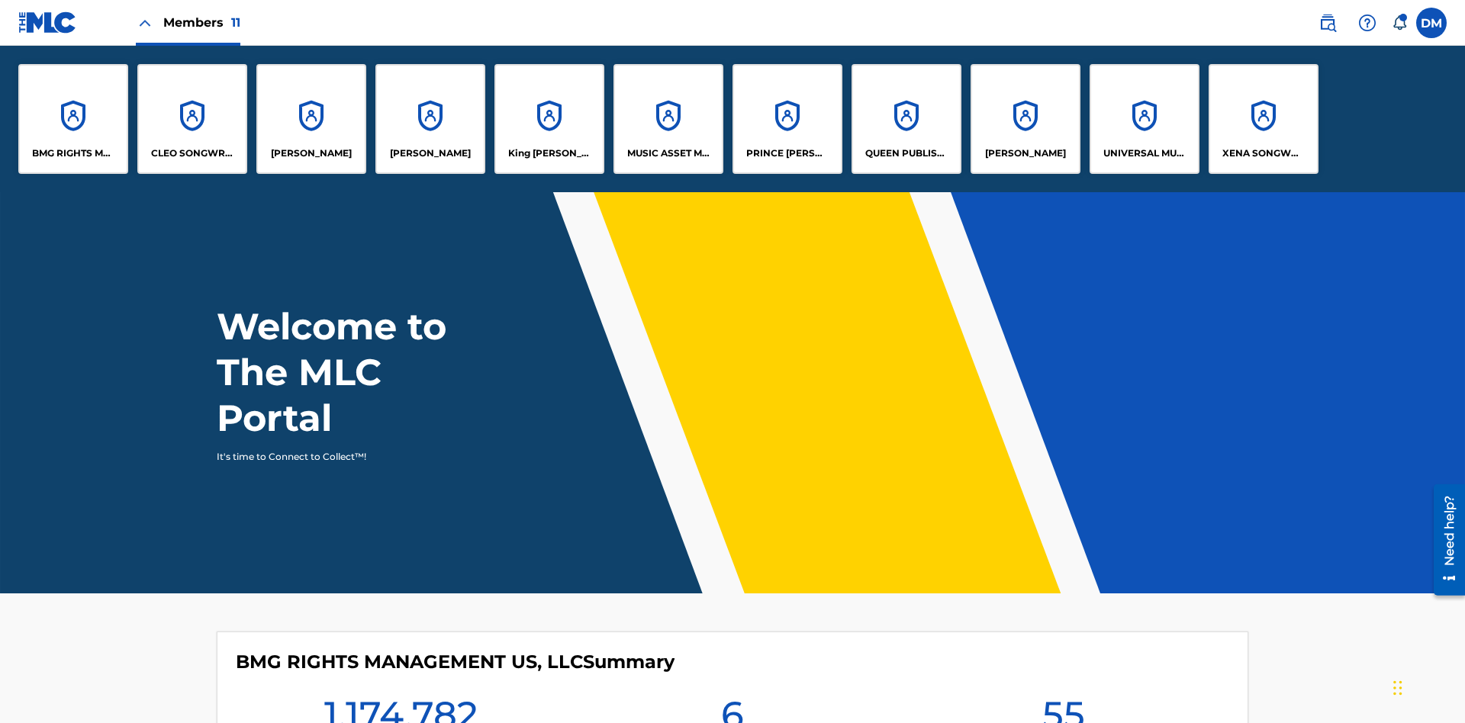 Image resolution: width=1465 pixels, height=723 pixels. I want to click on p: UNIVERSAL MUSIC PUB GROUP, so click(1145, 153).